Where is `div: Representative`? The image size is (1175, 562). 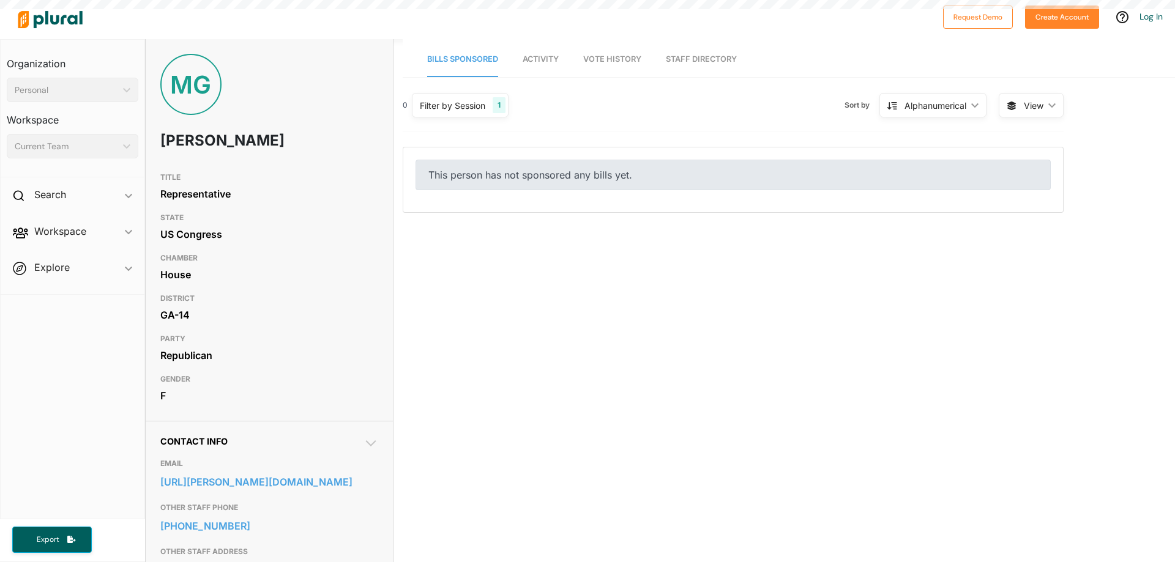
div: Representative is located at coordinates (269, 194).